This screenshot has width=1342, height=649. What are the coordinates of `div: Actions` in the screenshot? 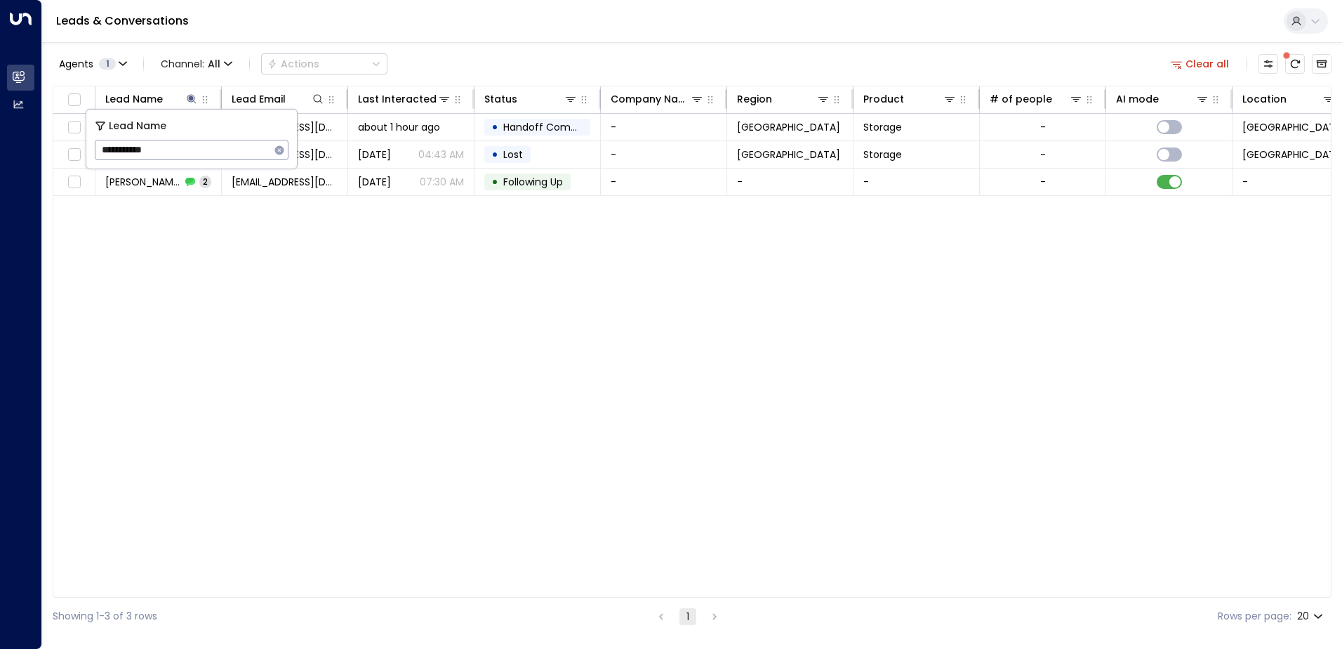 It's located at (293, 64).